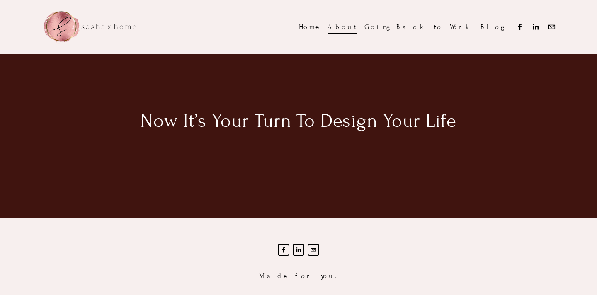 This screenshot has height=295, width=597. What do you see at coordinates (309, 27) in the screenshot?
I see `a: Home` at bounding box center [309, 27].